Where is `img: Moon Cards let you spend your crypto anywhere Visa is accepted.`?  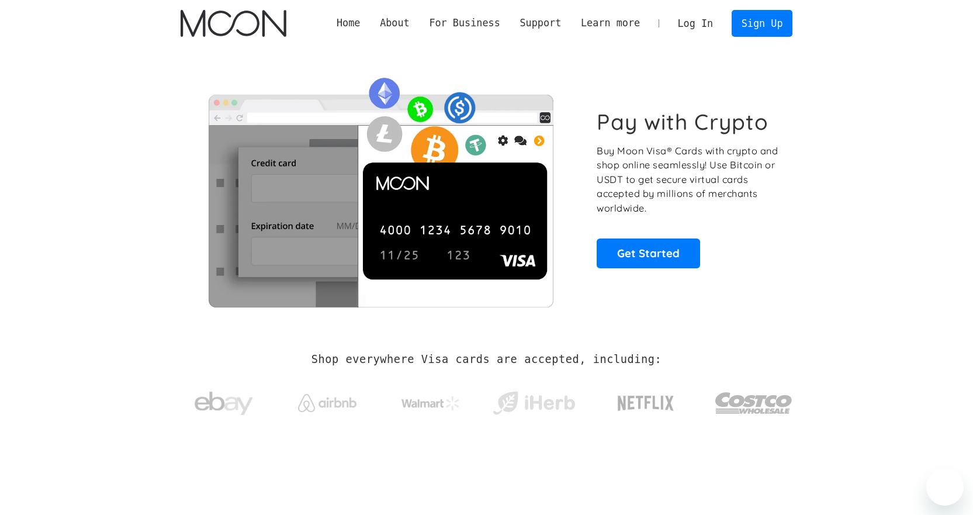 img: Moon Cards let you spend your crypto anywhere Visa is accepted. is located at coordinates (381, 188).